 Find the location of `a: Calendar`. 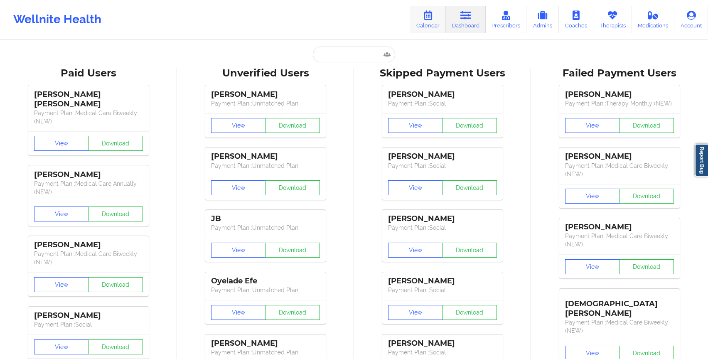

a: Calendar is located at coordinates (428, 20).